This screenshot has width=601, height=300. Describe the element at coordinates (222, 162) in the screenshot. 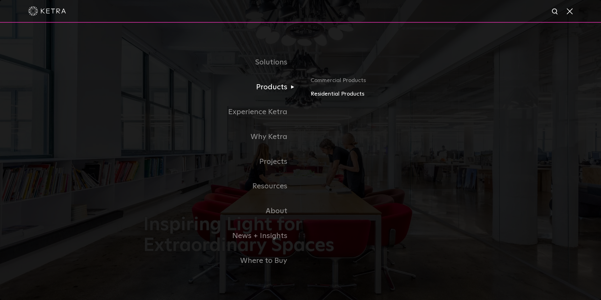

I see `a: Projects` at that location.